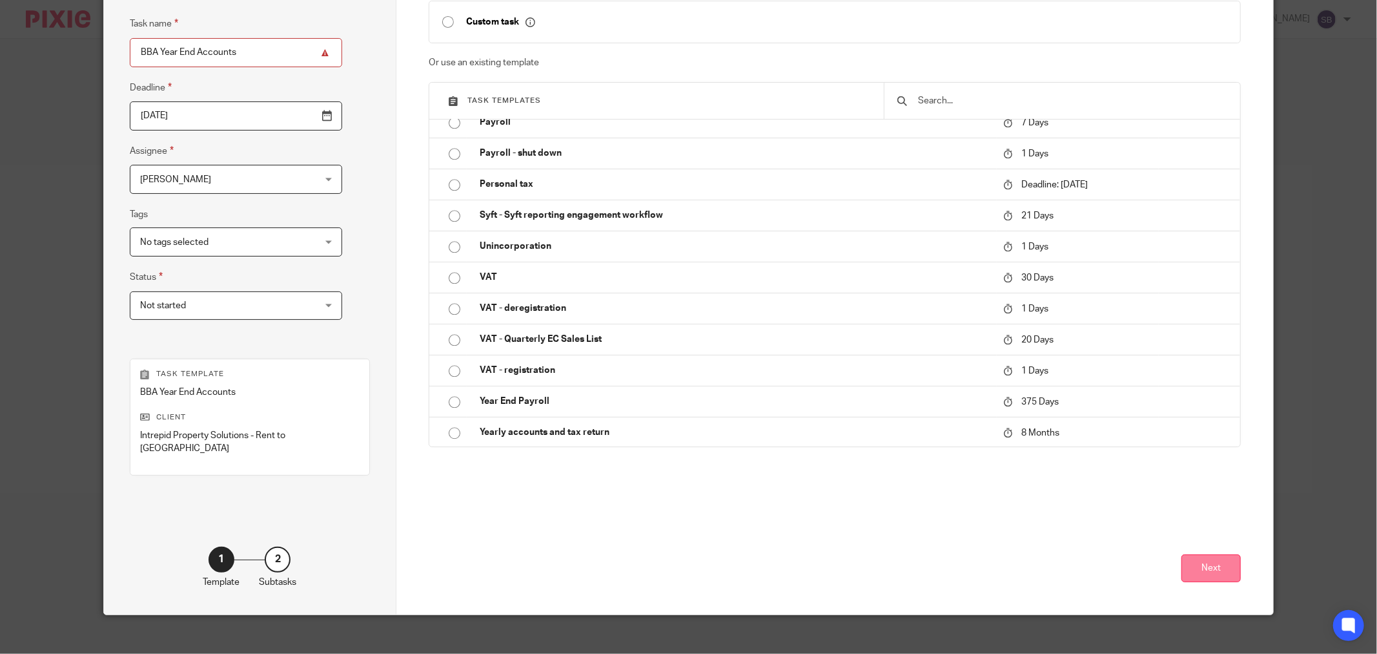  Describe the element at coordinates (1035, 122) in the screenshot. I see `span: 7 Days` at that location.